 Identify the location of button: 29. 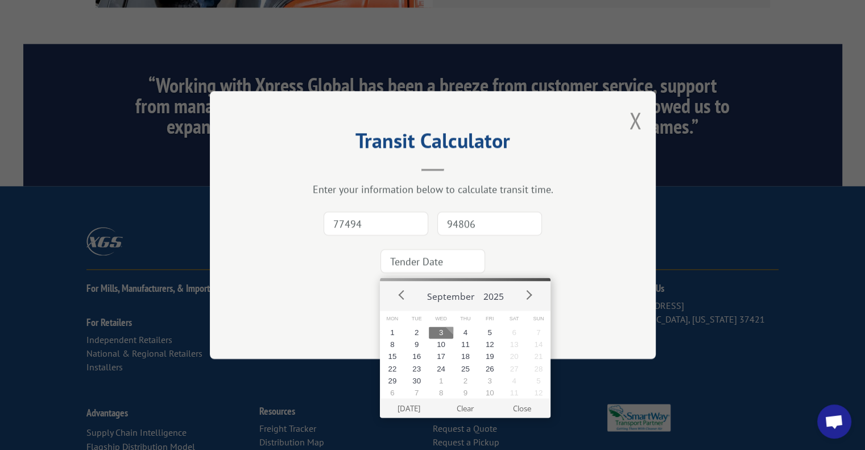
(392, 380).